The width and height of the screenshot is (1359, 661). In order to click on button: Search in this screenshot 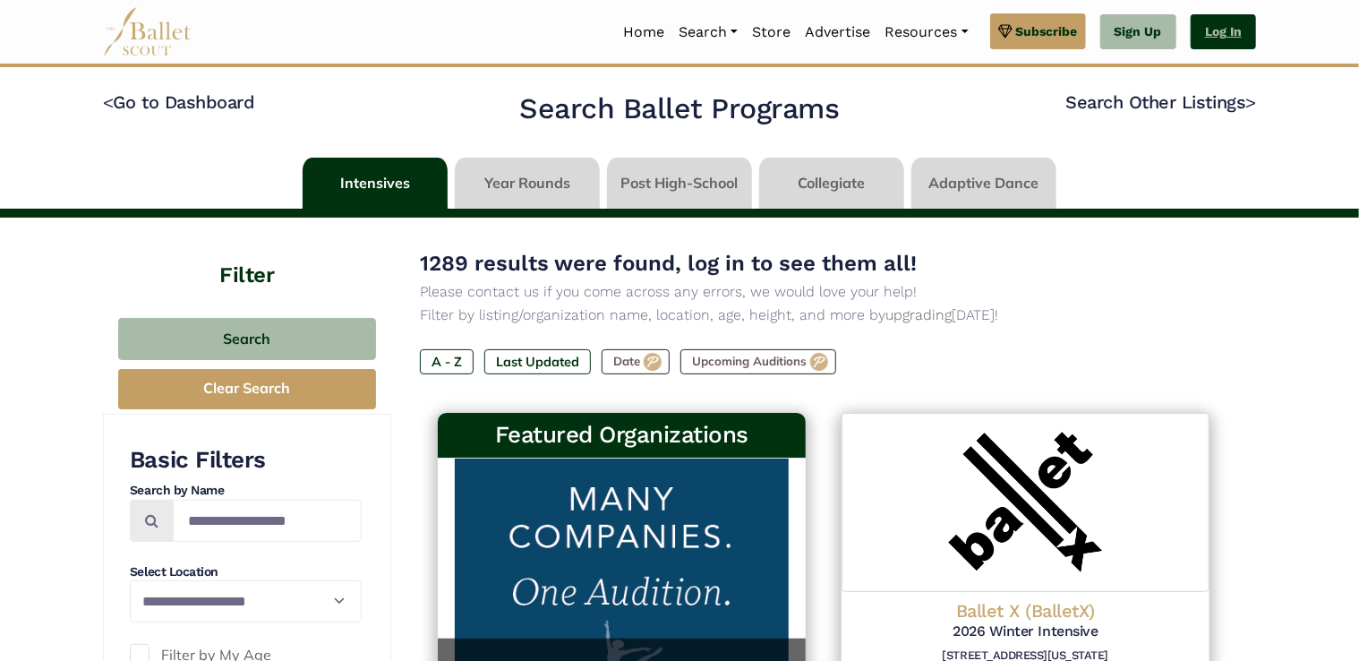, I will do `click(247, 338)`.